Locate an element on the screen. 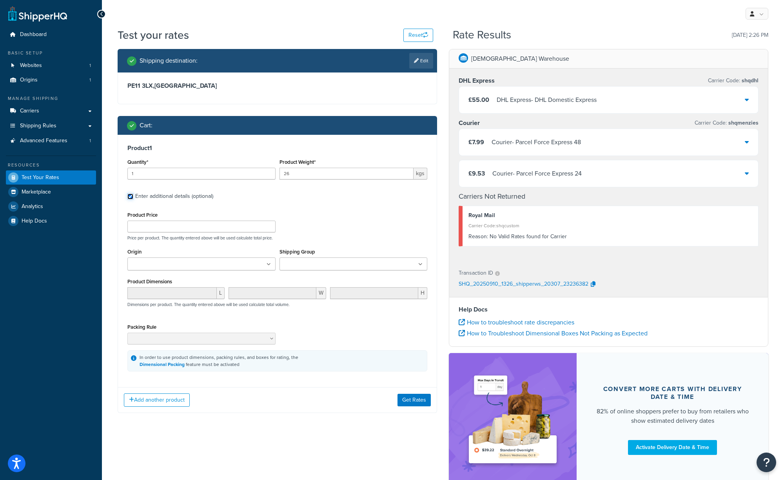  div: Royal Mail is located at coordinates (611, 216).